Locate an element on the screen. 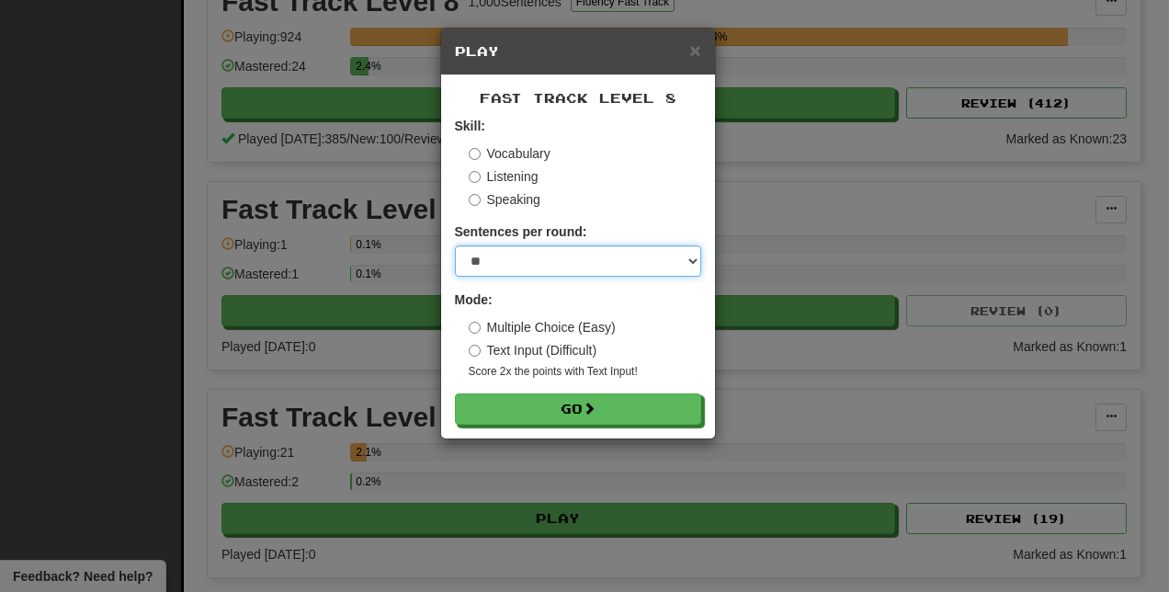  strong: Mode: is located at coordinates (473, 300).